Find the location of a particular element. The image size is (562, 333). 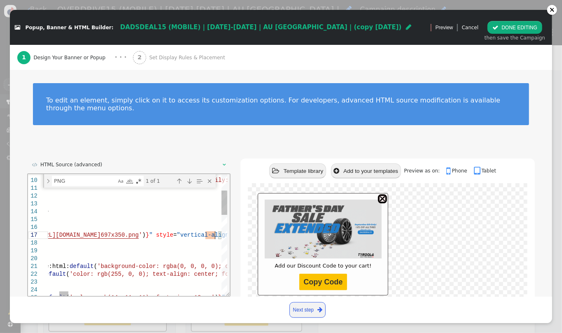

span: "vertical-align:bottom; is located at coordinates (188, 61).